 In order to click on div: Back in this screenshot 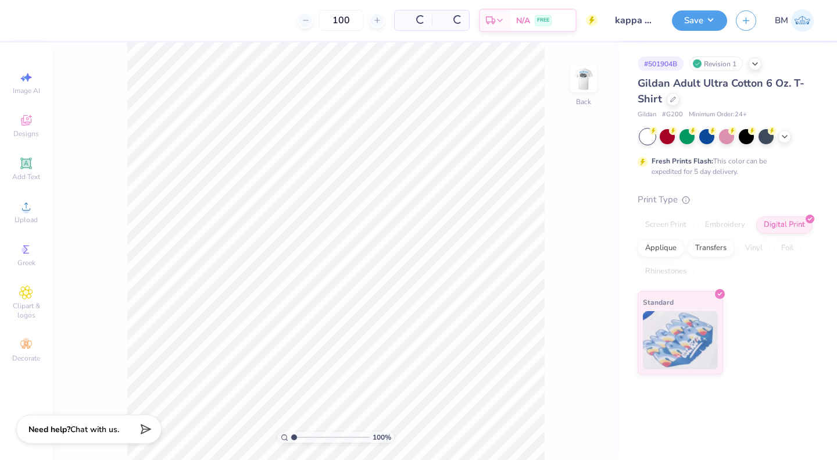, I will do `click(584, 102)`.